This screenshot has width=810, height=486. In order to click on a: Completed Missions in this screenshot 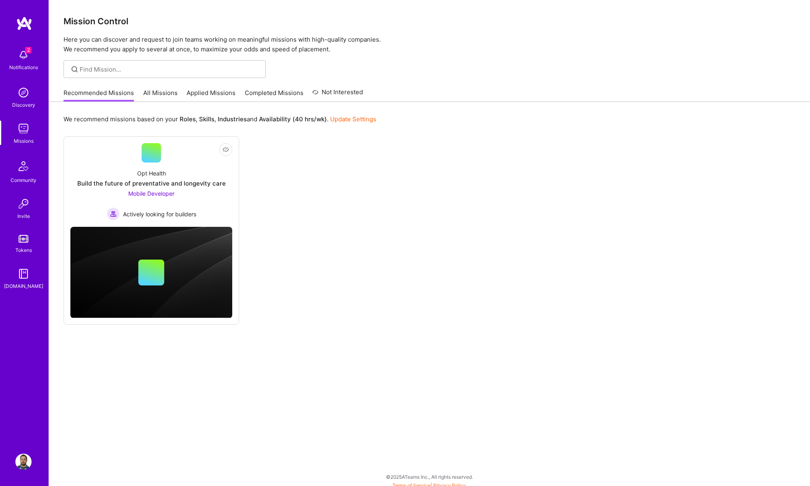, I will do `click(274, 95)`.